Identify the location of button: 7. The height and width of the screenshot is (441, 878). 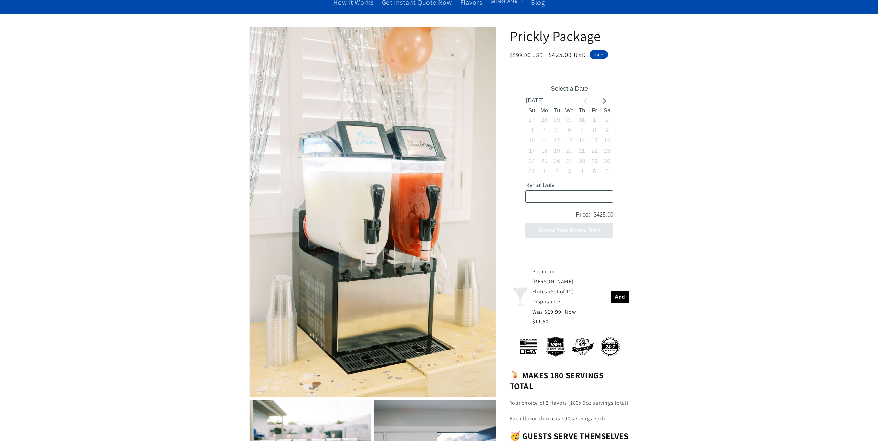
(72, 61).